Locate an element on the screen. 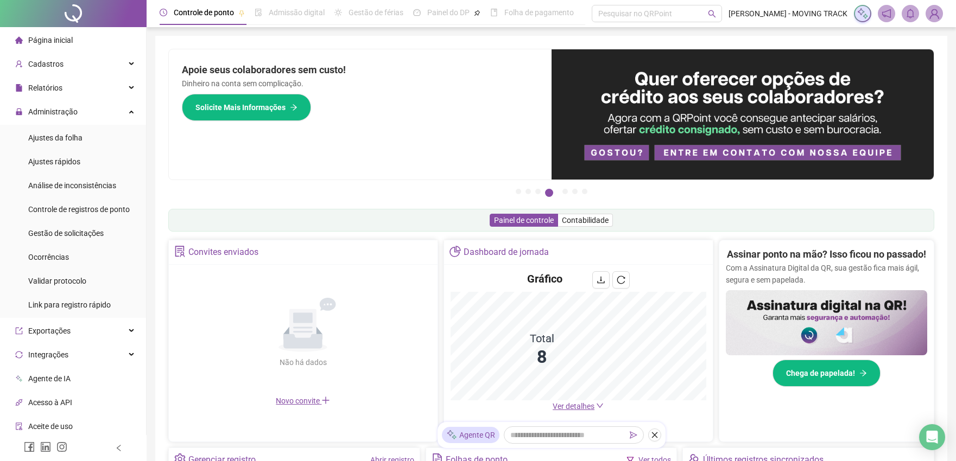  span: Chega de papelada! is located at coordinates (820, 374).